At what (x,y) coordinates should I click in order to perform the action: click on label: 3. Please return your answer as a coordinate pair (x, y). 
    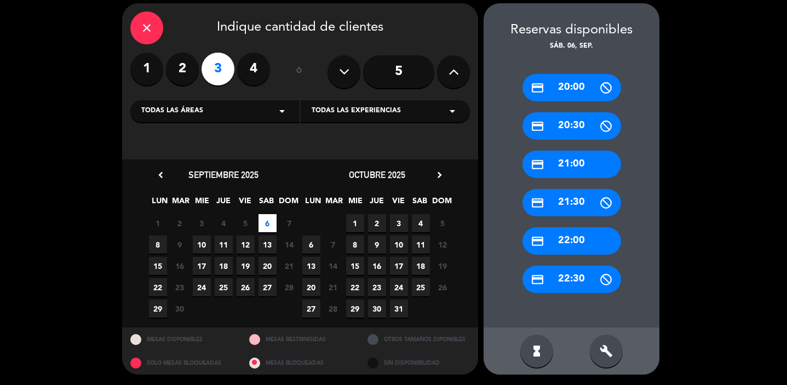
    Looking at the image, I should click on (218, 69).